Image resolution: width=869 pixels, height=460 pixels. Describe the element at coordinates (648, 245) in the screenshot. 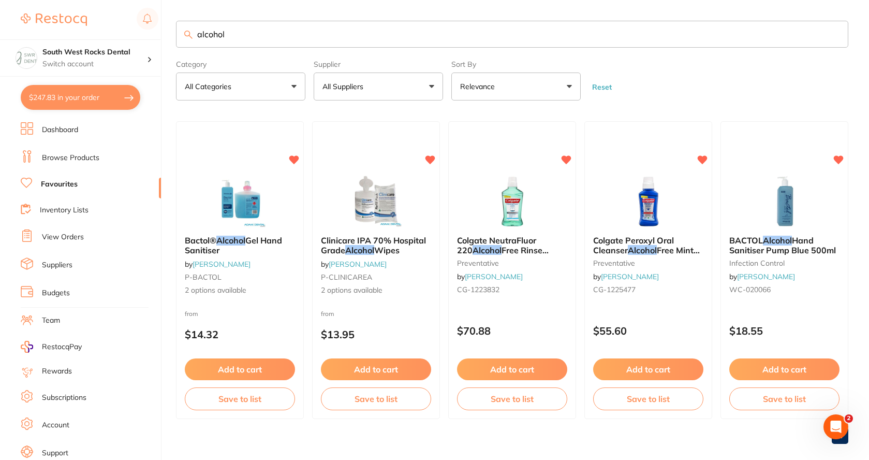

I see `b: Colgate Peroxyl Oral Cleanser Alcohol Free Mint 236ml x 6` at that location.